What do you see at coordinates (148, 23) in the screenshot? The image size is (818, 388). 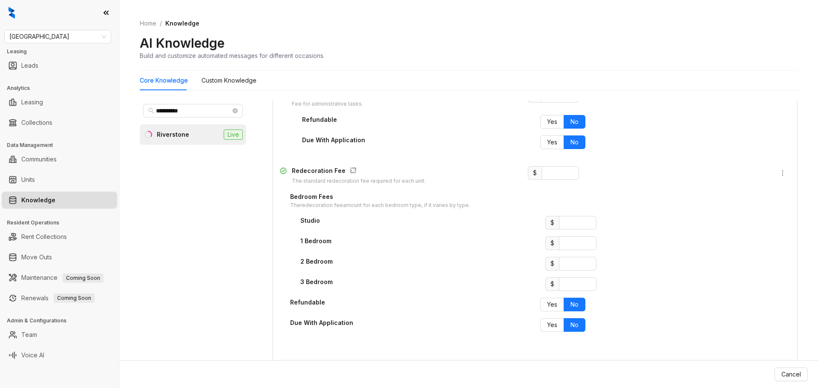 I see `a: Home` at bounding box center [148, 23].